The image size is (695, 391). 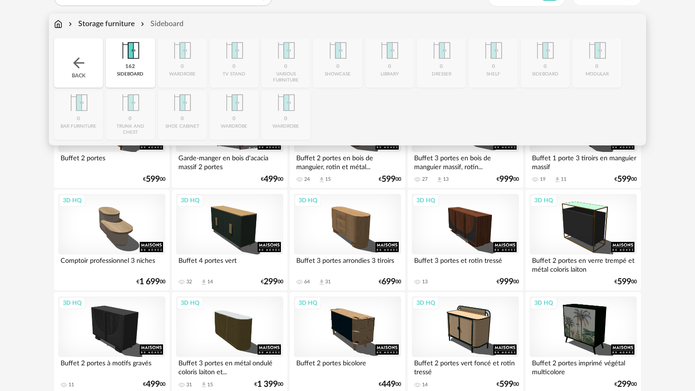 I want to click on div: Buffet 2 portes en verre trempé et métal coloris laiton, so click(x=583, y=264).